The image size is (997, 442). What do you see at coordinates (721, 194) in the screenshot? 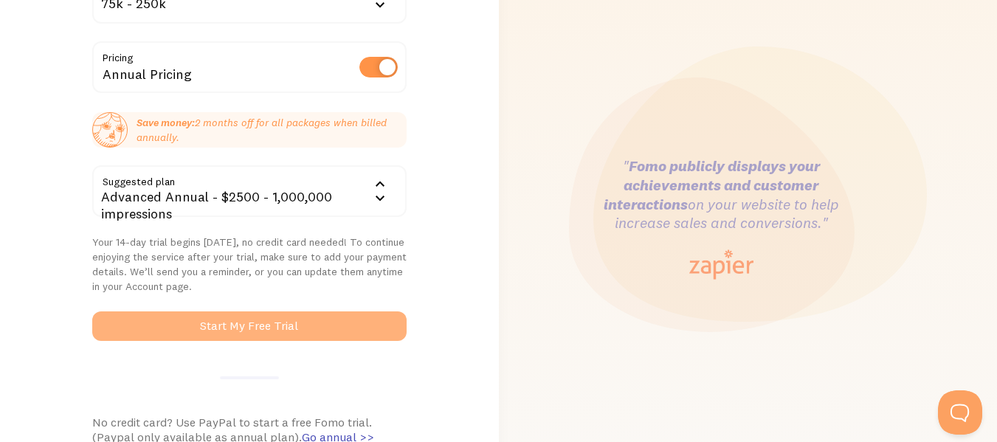
I see `h3: " on your website to help increase sales and conversions."` at bounding box center [721, 194].